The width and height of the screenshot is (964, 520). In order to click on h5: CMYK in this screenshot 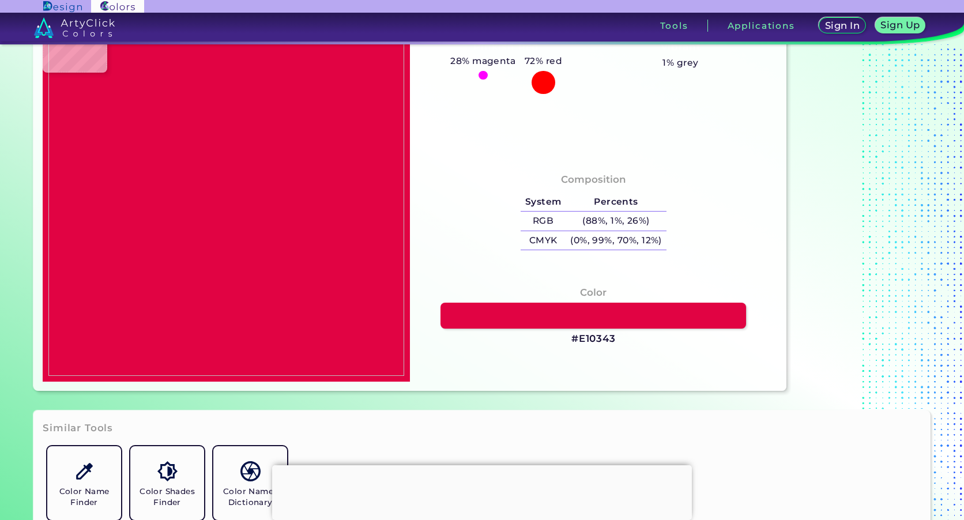, I will do `click(543, 241)`.